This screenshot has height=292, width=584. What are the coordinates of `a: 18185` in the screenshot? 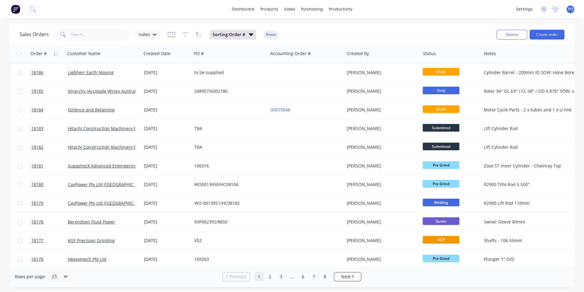 It's located at (50, 91).